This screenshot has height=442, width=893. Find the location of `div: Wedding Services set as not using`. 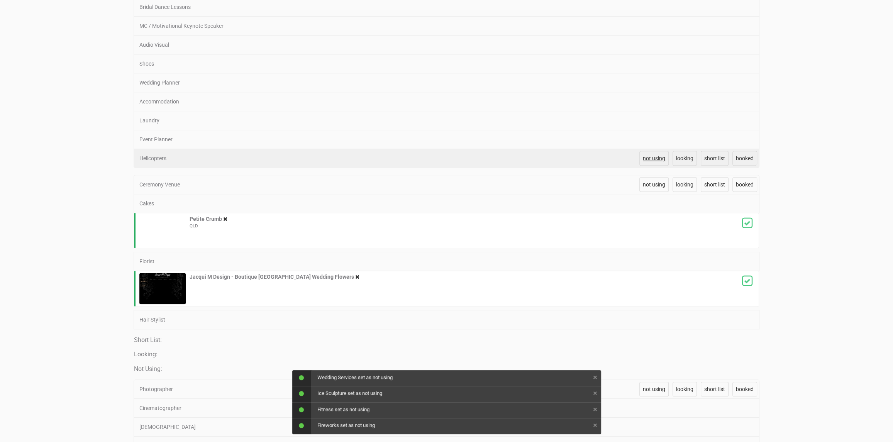

div: Wedding Services set as not using is located at coordinates (453, 378).